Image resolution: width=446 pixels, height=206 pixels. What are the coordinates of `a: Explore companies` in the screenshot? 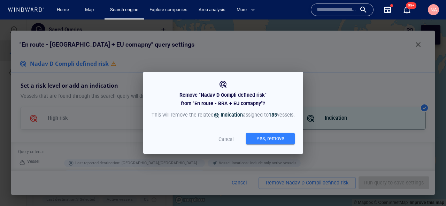 It's located at (168, 10).